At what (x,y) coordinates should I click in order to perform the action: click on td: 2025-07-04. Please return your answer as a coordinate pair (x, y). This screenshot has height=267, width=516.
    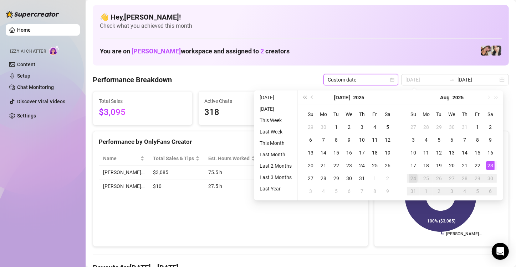
    Looking at the image, I should click on (375, 127).